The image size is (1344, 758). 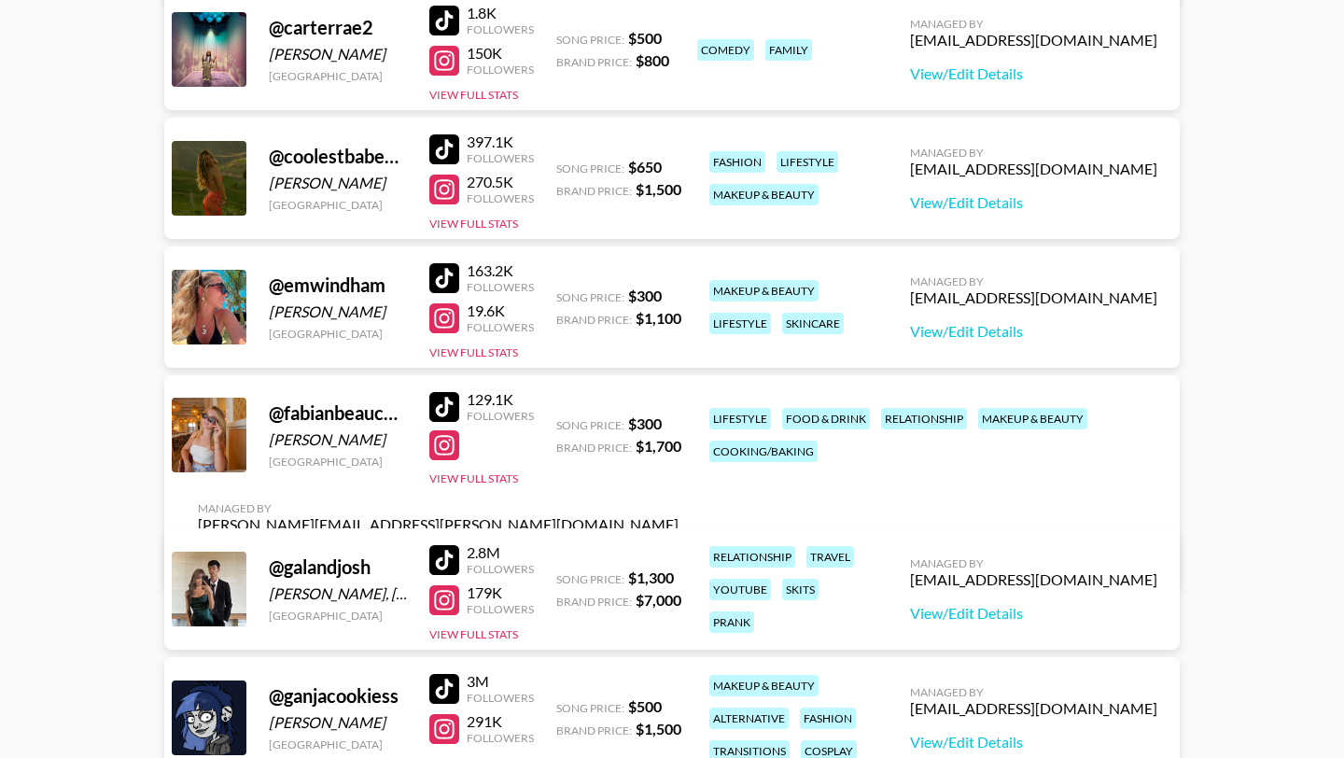 I want to click on div: 291K, so click(x=500, y=722).